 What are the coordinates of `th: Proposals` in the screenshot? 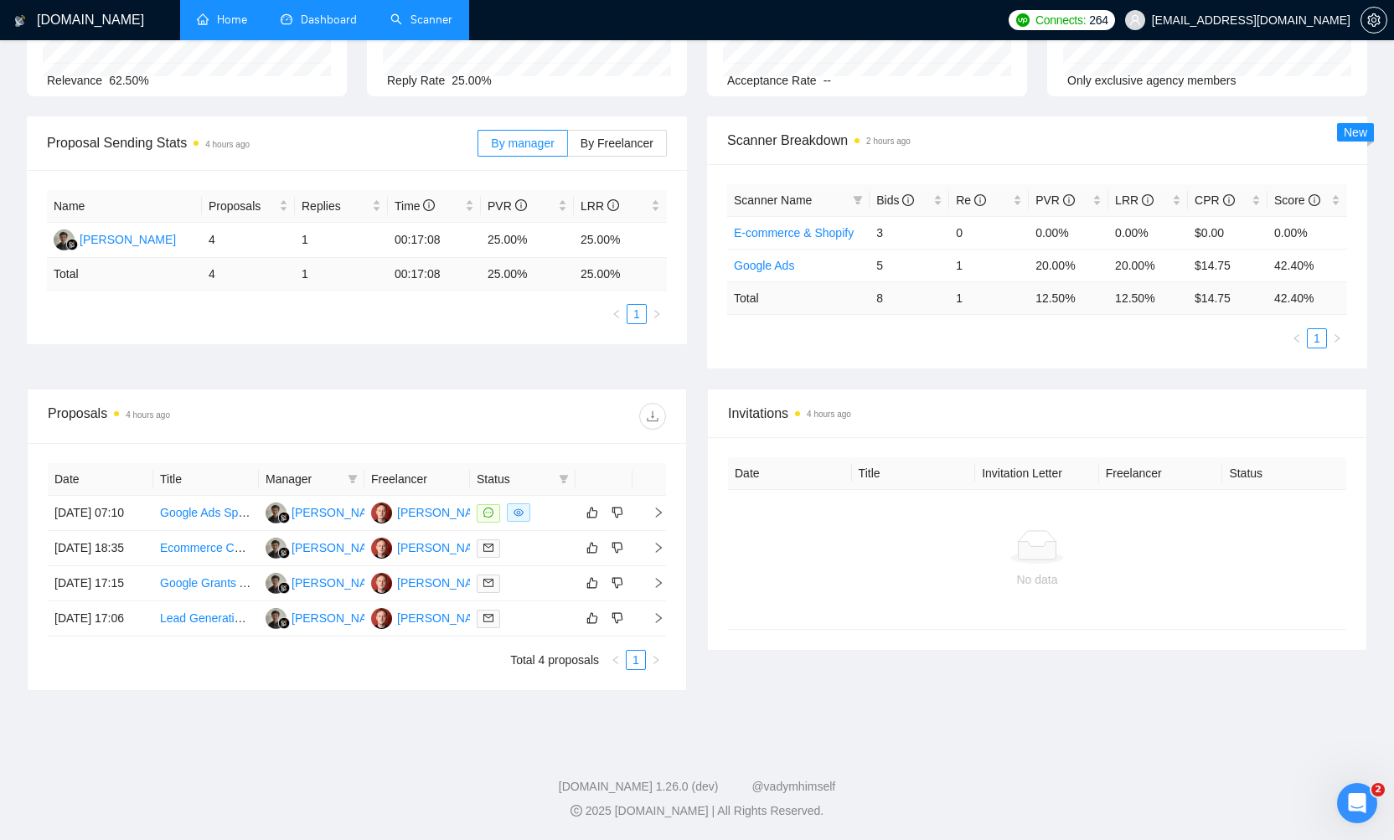 It's located at (248, 206).